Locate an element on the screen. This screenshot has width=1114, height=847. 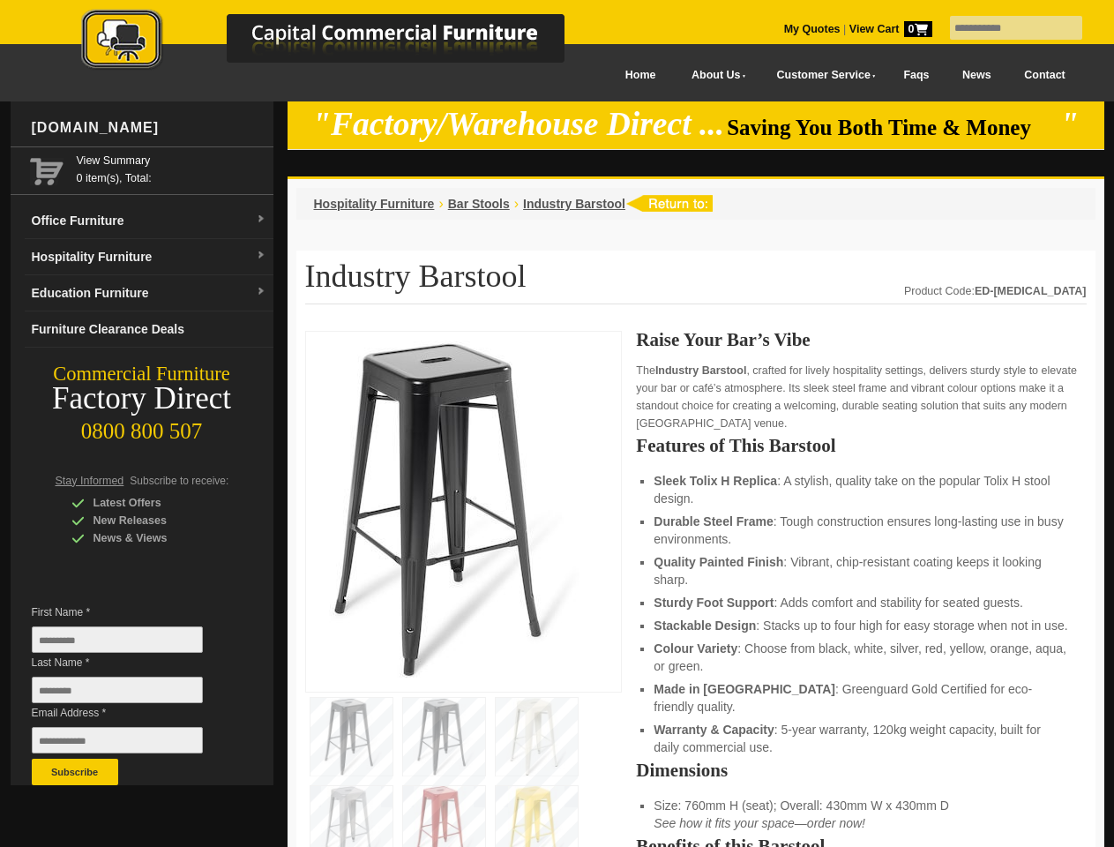
a: Capital Commercial Furniture Logo is located at coordinates (341, 43).